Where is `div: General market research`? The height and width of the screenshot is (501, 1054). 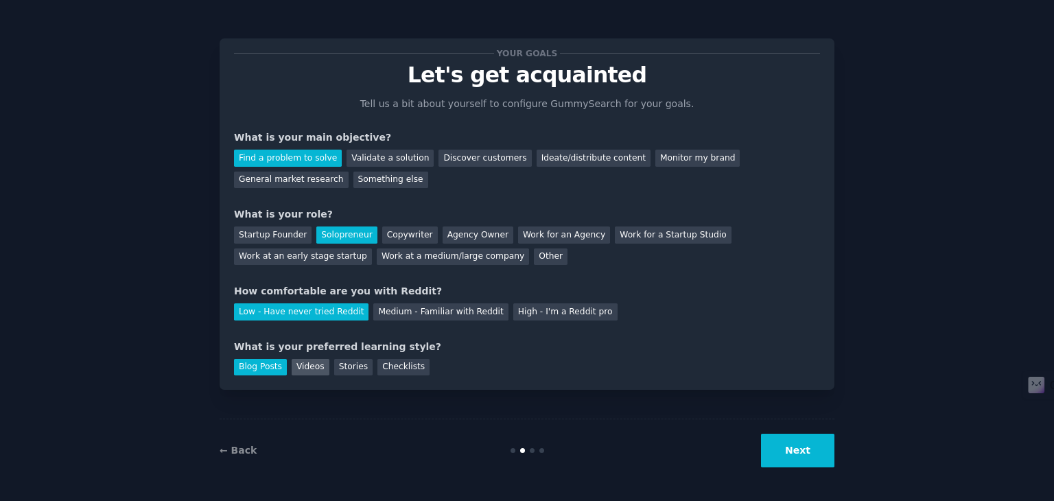 div: General market research is located at coordinates (291, 180).